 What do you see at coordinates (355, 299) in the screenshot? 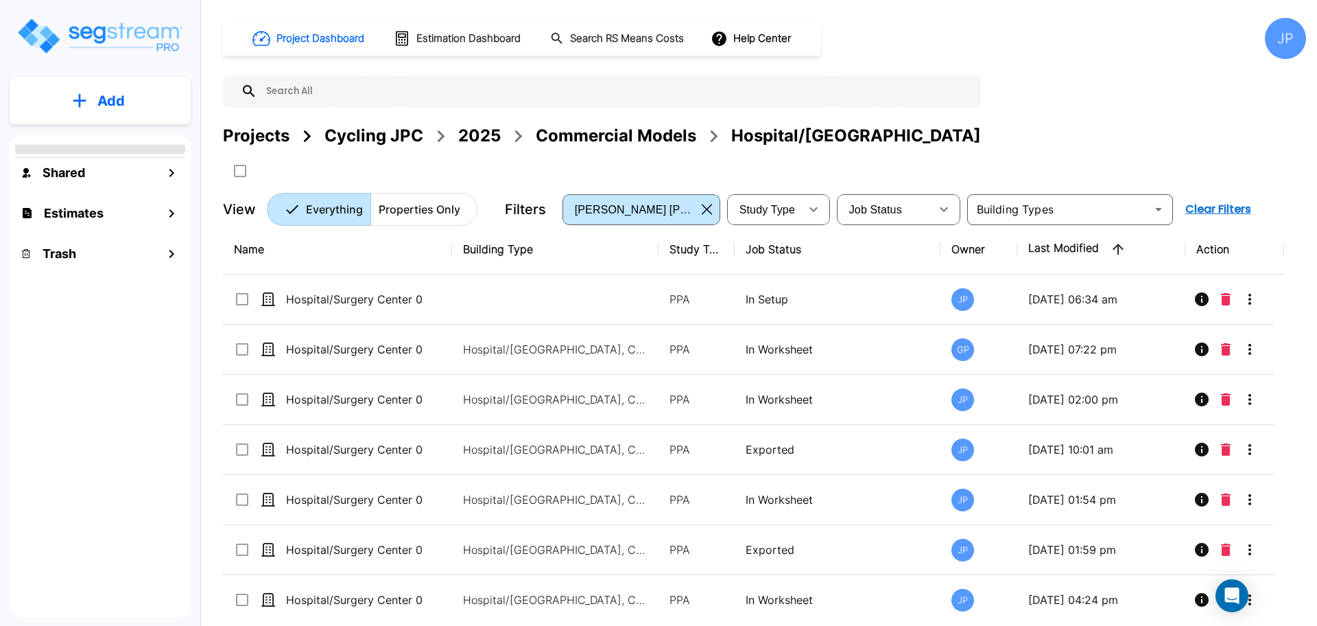
I see `p: Hospital/Surgery Center 05212025_template` at bounding box center [355, 299].